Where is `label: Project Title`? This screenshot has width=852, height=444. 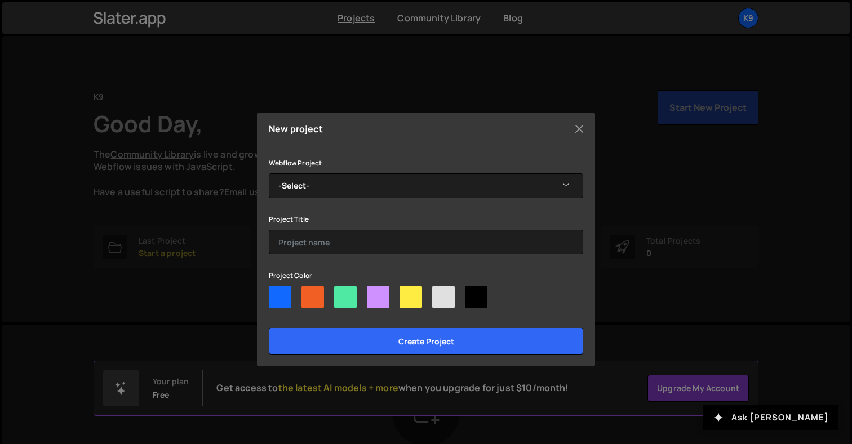
label: Project Title is located at coordinates (288, 220).